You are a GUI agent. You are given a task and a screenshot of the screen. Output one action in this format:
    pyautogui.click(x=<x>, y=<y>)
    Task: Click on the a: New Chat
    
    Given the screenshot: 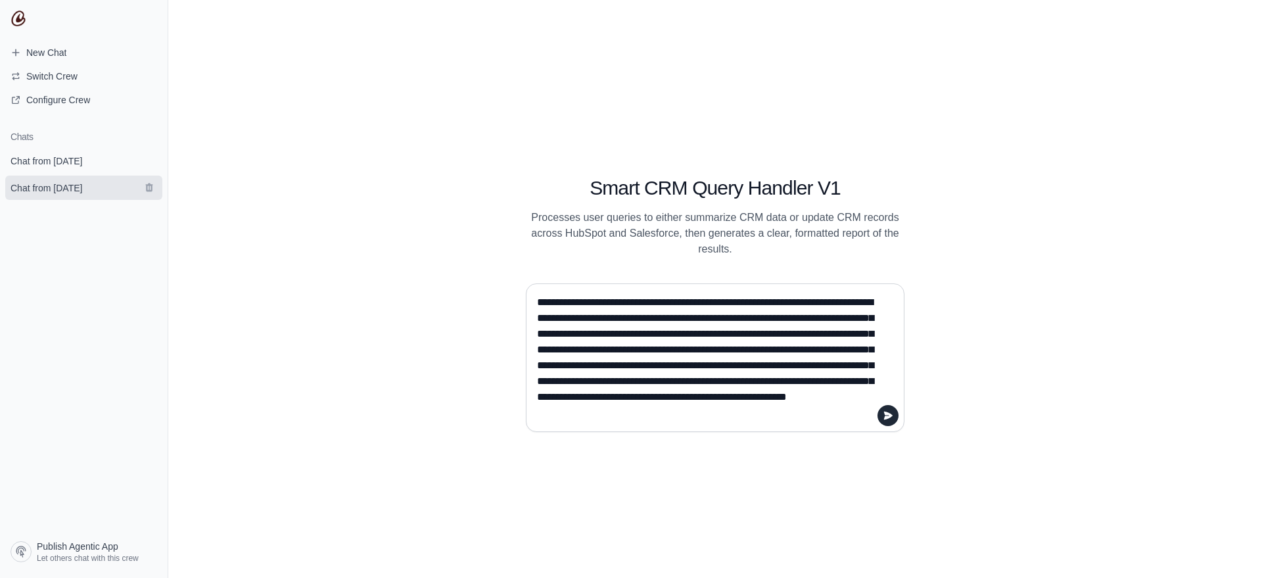 What is the action you would take?
    pyautogui.click(x=83, y=53)
    